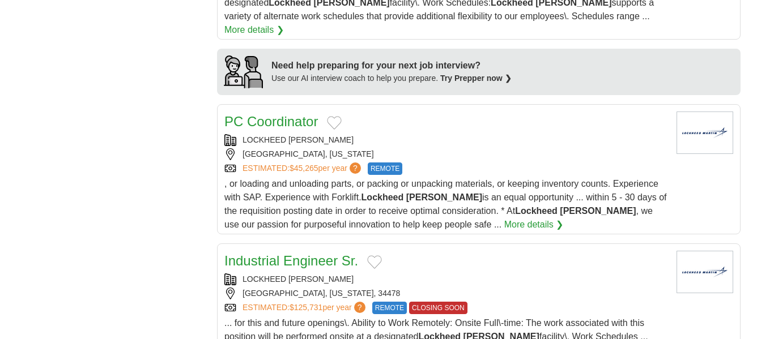 This screenshot has width=774, height=339. Describe the element at coordinates (303, 169) in the screenshot. I see `a: ESTIMATED:$45,265per year?` at that location.